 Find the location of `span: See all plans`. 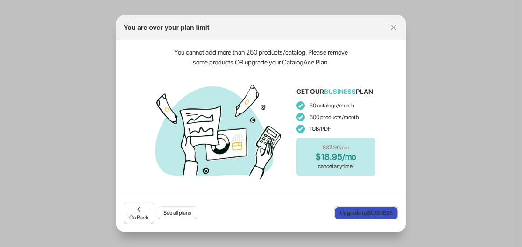

span: See all plans is located at coordinates (177, 213).